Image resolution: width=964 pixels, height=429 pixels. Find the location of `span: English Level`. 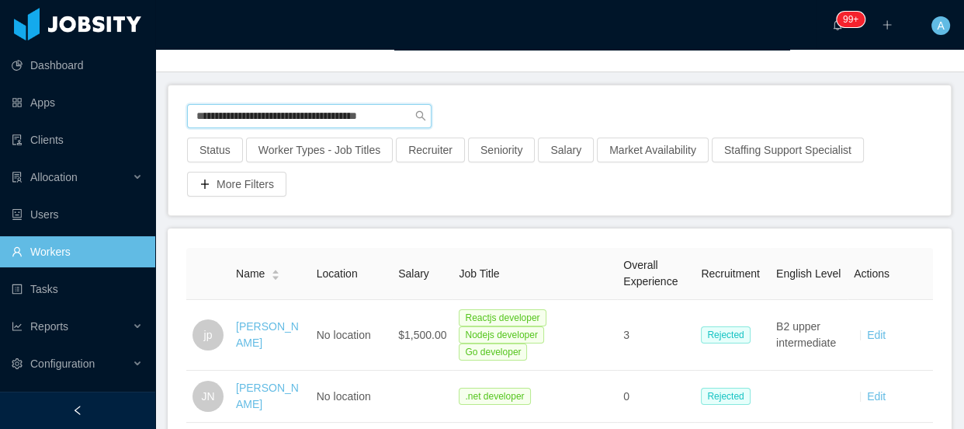

span: English Level is located at coordinates (808, 273).